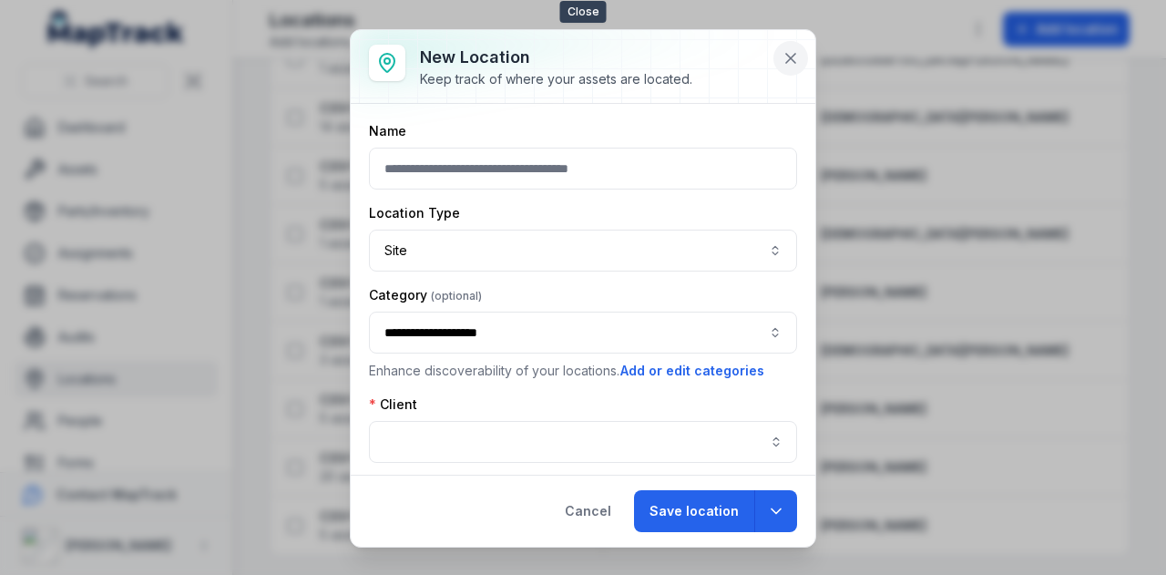 Image resolution: width=1166 pixels, height=575 pixels. Describe the element at coordinates (556, 57) in the screenshot. I see `h3: New location` at that location.